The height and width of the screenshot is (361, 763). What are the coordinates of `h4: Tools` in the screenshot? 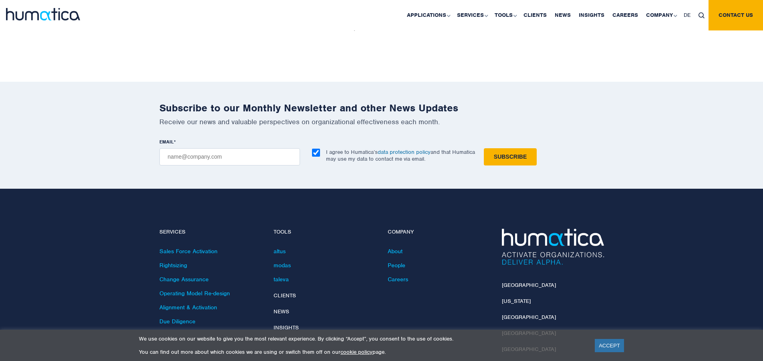 It's located at (324, 232).